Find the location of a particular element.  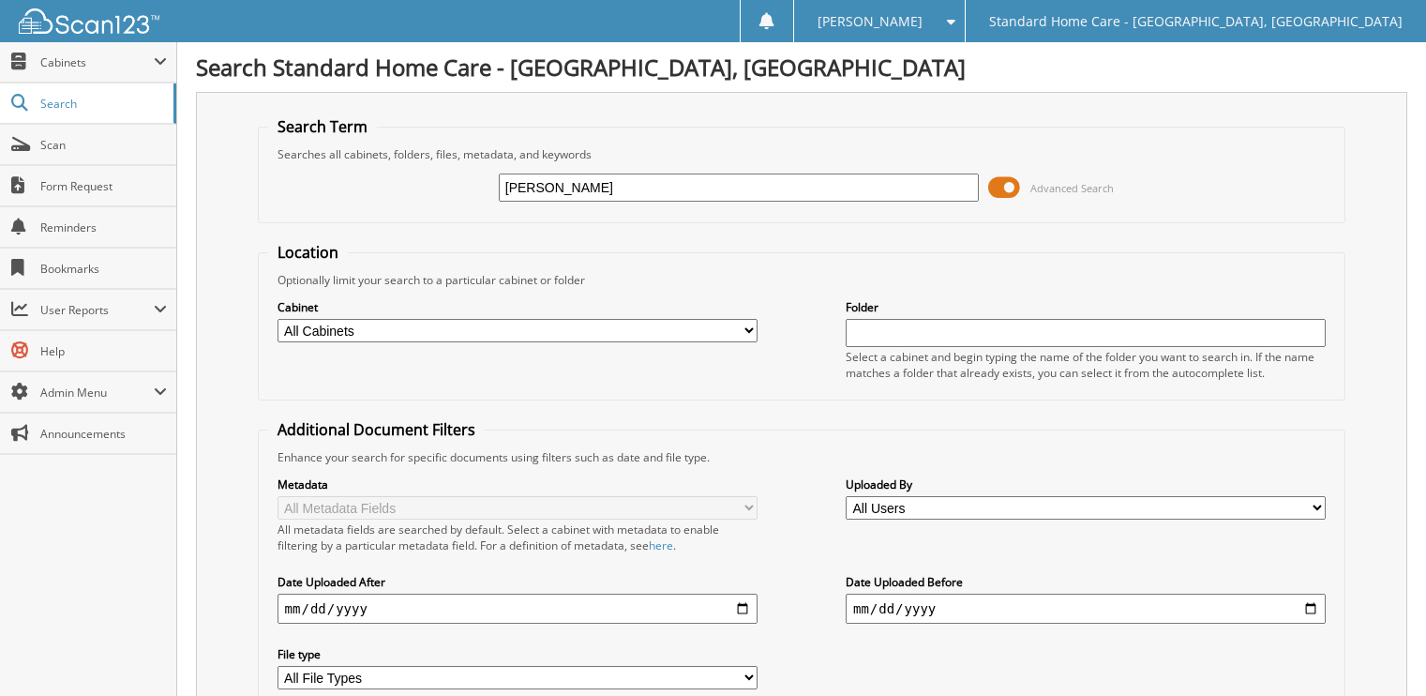

span: Announcements is located at coordinates (103, 433).